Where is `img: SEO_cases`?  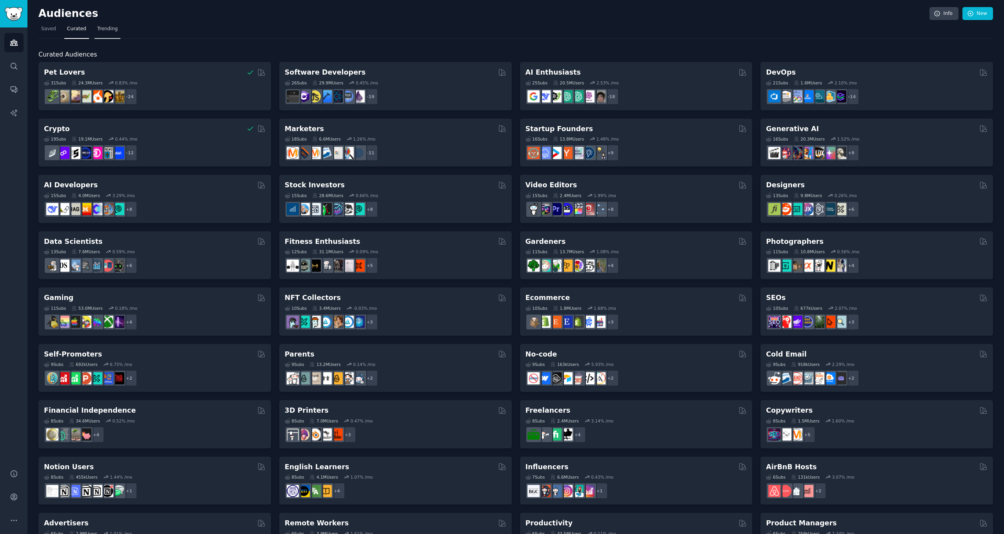 img: SEO_cases is located at coordinates (807, 321).